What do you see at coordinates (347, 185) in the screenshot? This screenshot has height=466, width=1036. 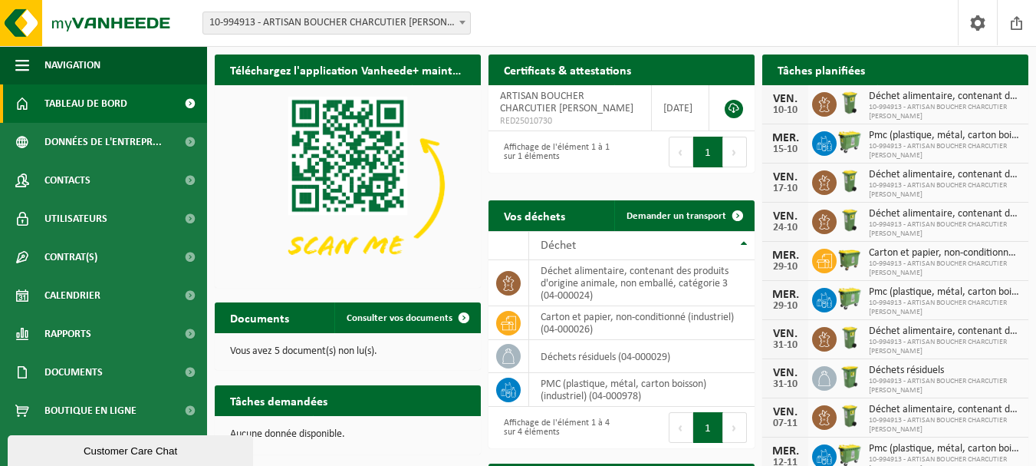 I see `img: Download de VHEPlus App` at bounding box center [347, 185].